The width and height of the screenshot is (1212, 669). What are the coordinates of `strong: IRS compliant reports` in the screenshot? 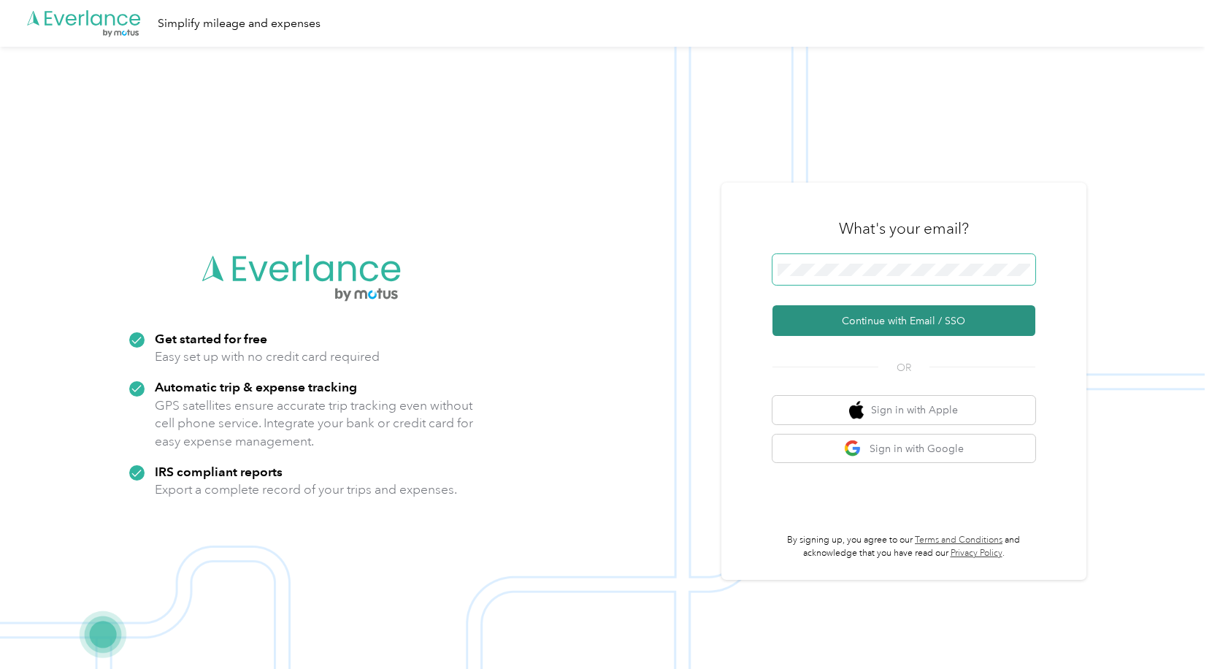 It's located at (218, 471).